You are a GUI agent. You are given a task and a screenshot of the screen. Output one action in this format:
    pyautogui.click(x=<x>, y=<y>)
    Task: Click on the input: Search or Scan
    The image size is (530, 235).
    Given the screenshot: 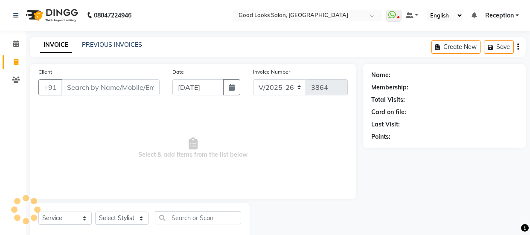 What is the action you would take?
    pyautogui.click(x=198, y=218)
    